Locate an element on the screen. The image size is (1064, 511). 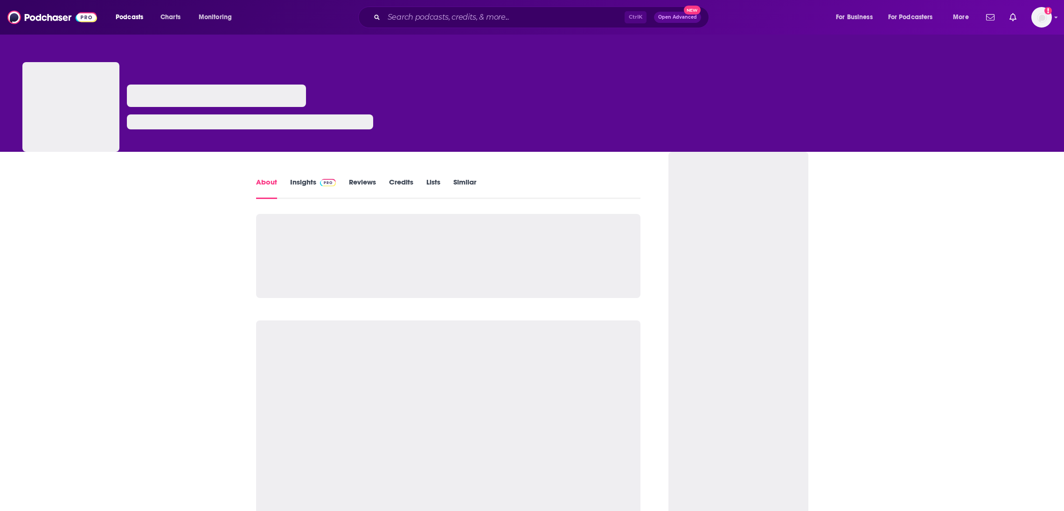
a: Lists is located at coordinates (434, 188).